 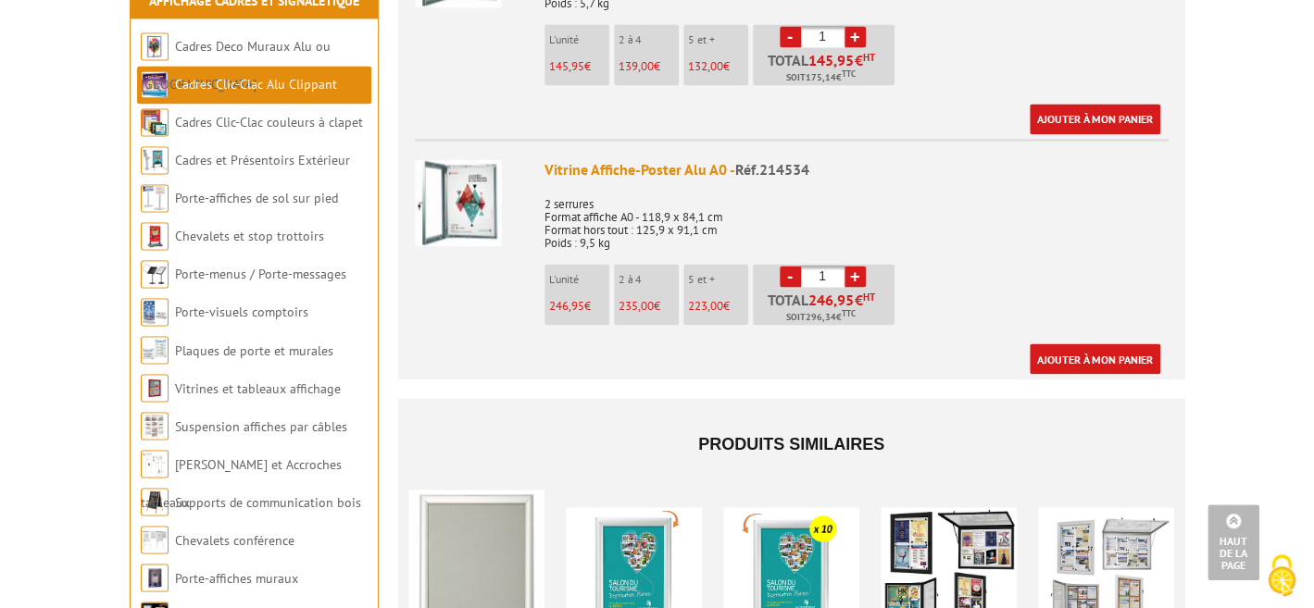 I want to click on a: Cadres Clic-Clac couleurs à clapet, so click(x=268, y=122).